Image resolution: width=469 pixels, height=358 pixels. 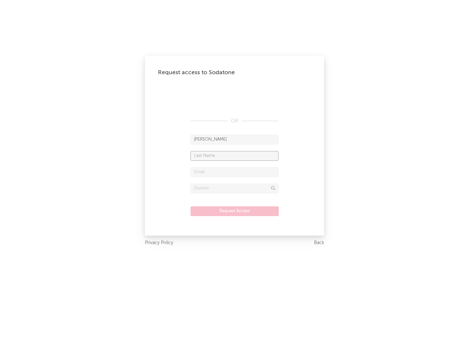 What do you see at coordinates (234, 121) in the screenshot?
I see `div: OR` at bounding box center [234, 121].